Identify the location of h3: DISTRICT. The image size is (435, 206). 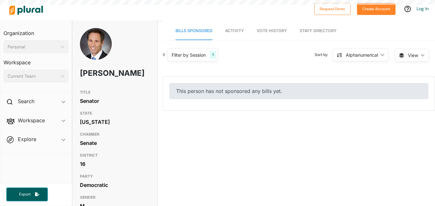
(115, 155).